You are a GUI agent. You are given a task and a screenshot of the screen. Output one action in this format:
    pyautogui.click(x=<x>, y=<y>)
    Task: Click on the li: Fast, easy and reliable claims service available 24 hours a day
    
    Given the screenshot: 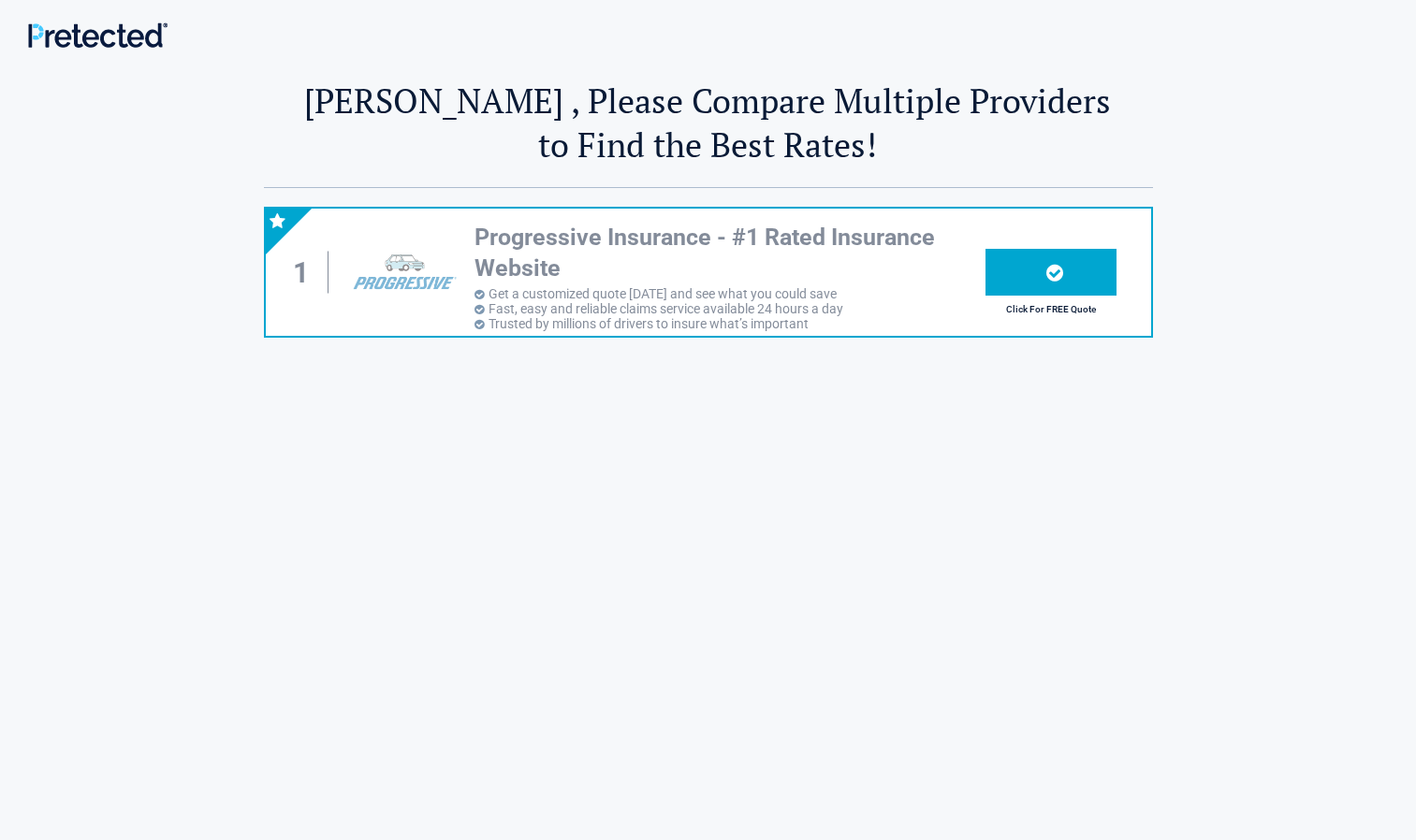 What is the action you would take?
    pyautogui.click(x=730, y=309)
    